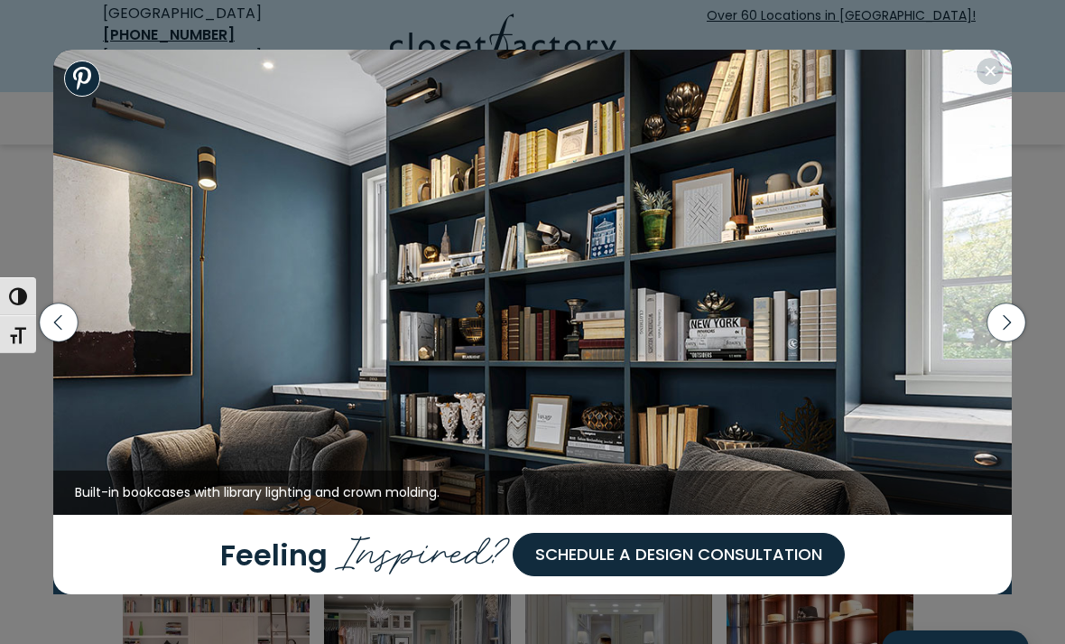 The height and width of the screenshot is (644, 1065). What do you see at coordinates (533, 493) in the screenshot?
I see `figcaption: Built-in bookcases with library lighting and crown molding.` at bounding box center [533, 493].